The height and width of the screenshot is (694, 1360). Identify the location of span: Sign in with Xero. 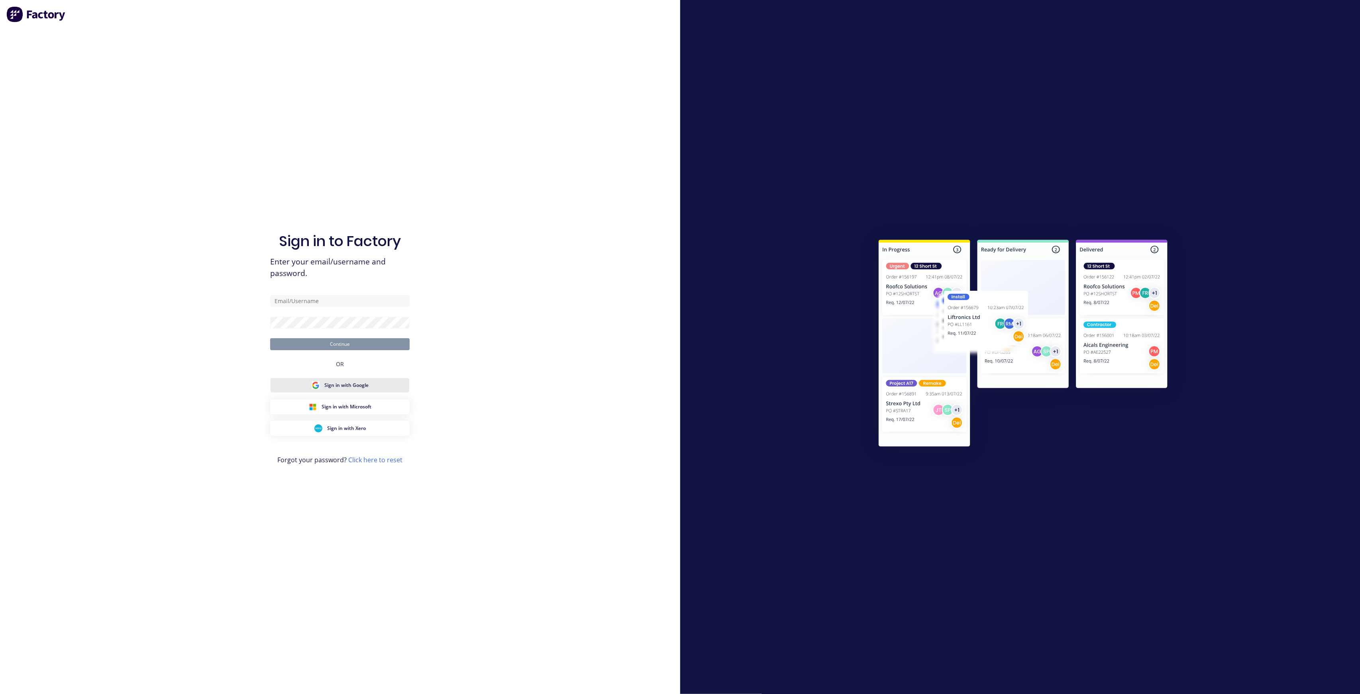
(346, 428).